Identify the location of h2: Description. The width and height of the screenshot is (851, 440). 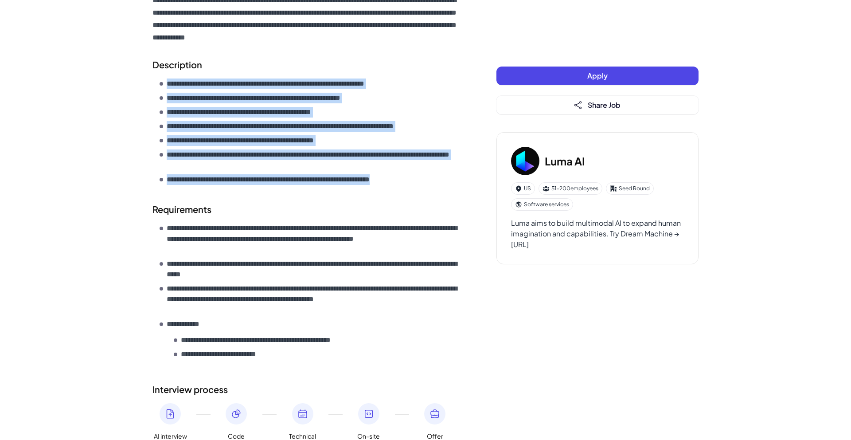
(307, 65).